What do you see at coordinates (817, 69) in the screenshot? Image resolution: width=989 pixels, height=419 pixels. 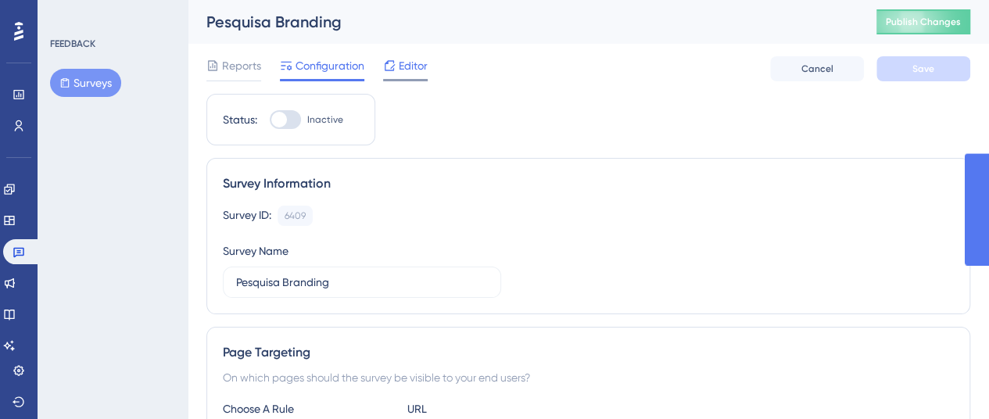 I see `button: Cancel` at bounding box center [817, 69].